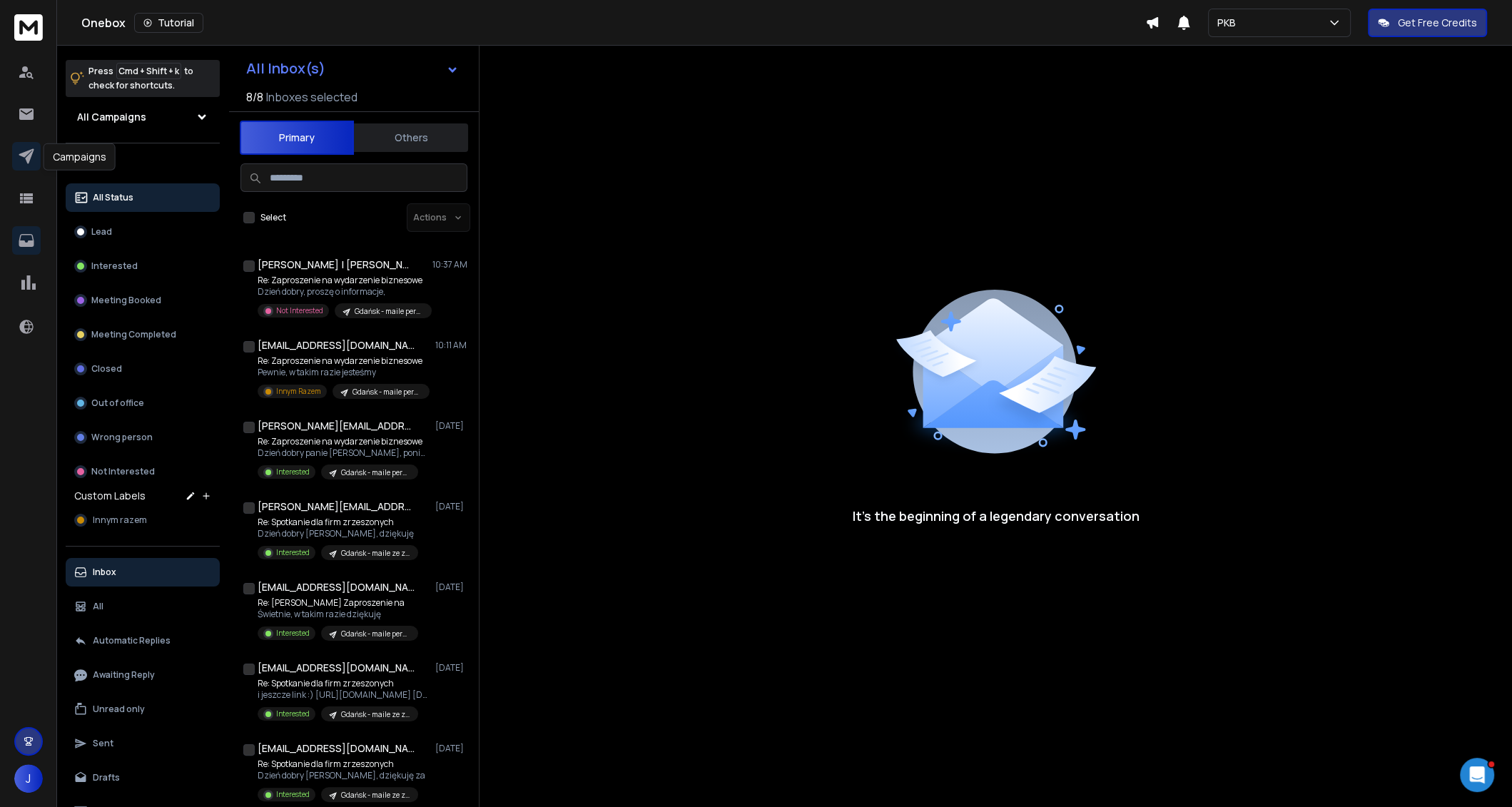 This screenshot has width=1512, height=807. What do you see at coordinates (127, 300) in the screenshot?
I see `p: Meeting Booked` at bounding box center [127, 300].